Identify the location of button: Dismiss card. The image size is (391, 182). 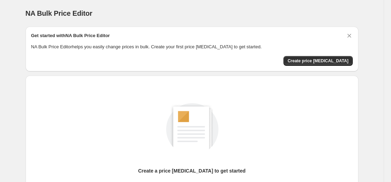
(349, 36).